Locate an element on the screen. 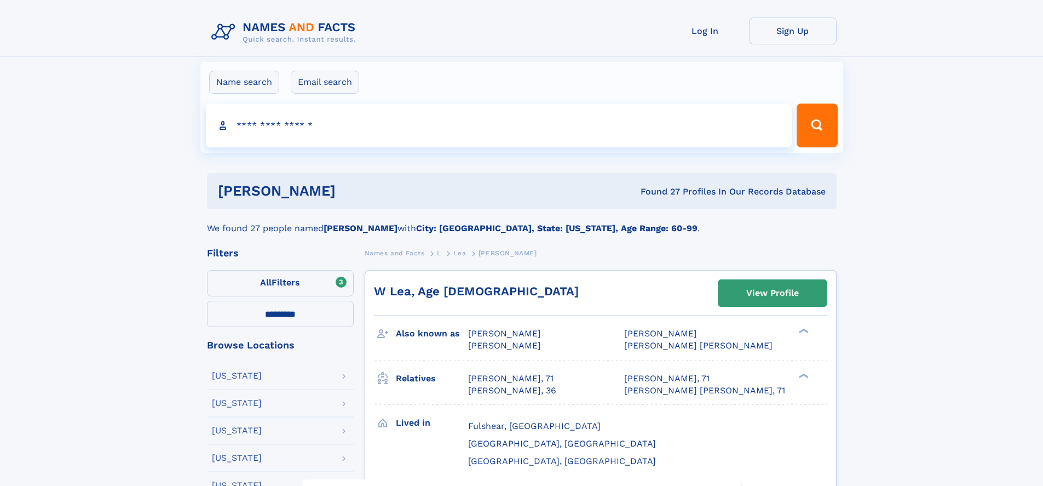  span: All is located at coordinates (265, 282).